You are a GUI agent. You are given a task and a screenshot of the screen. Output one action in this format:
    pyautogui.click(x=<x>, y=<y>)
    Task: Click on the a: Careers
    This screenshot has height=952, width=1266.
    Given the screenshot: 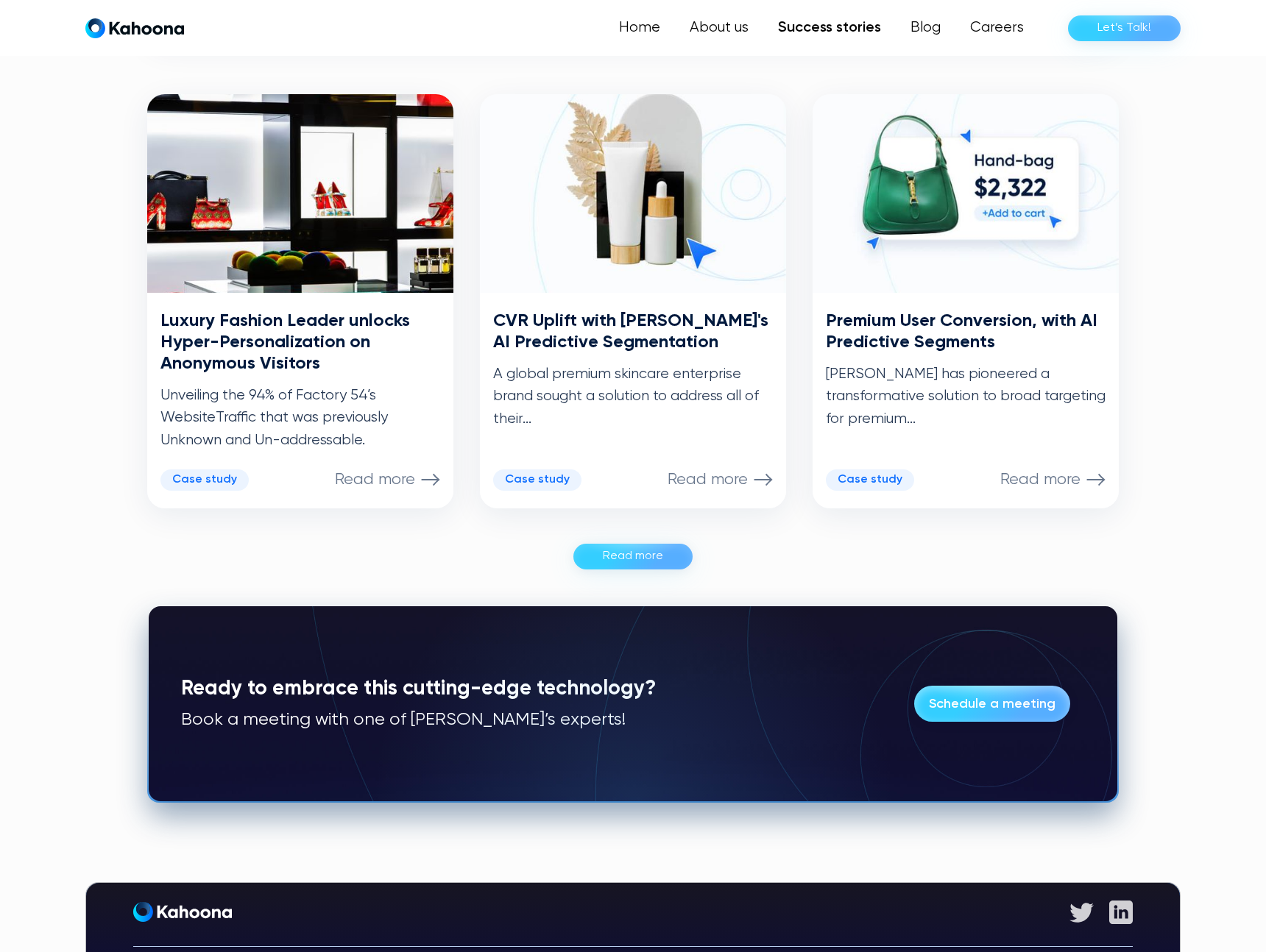 What is the action you would take?
    pyautogui.click(x=996, y=28)
    